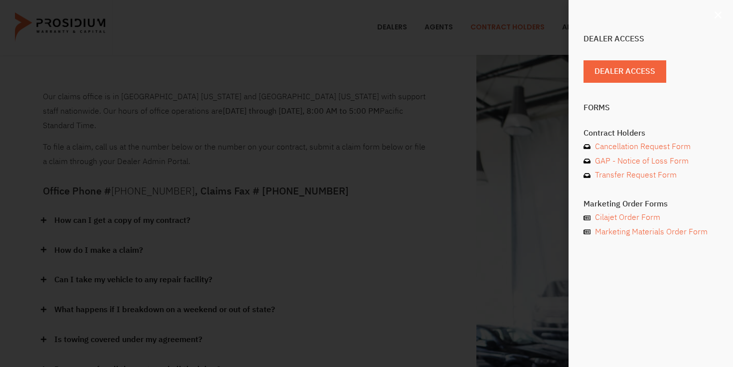 This screenshot has width=733, height=367. What do you see at coordinates (650, 232) in the screenshot?
I see `span: Marketing Materials Order Form` at bounding box center [650, 232].